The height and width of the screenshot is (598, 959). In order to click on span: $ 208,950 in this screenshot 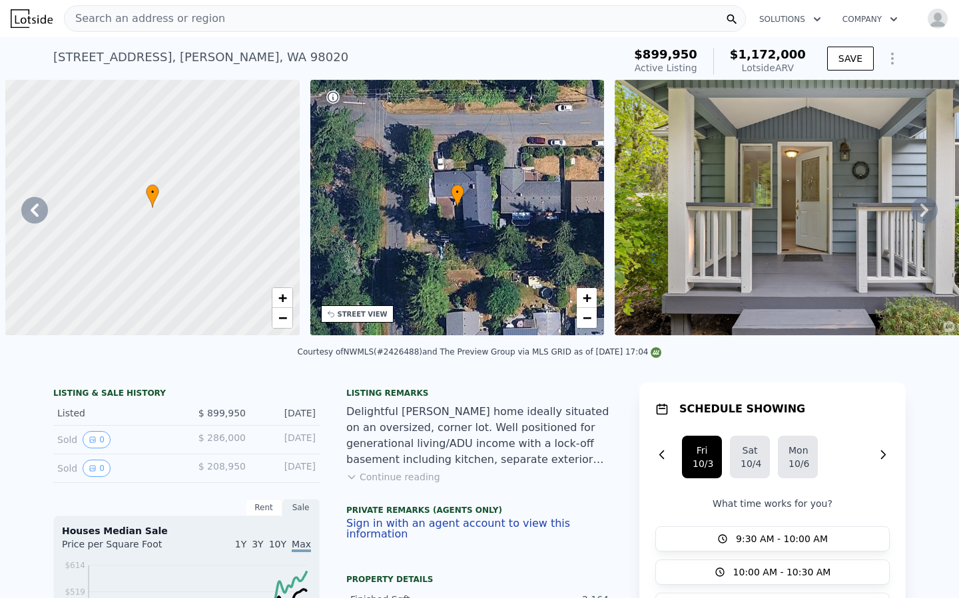, I will do `click(222, 467)`.